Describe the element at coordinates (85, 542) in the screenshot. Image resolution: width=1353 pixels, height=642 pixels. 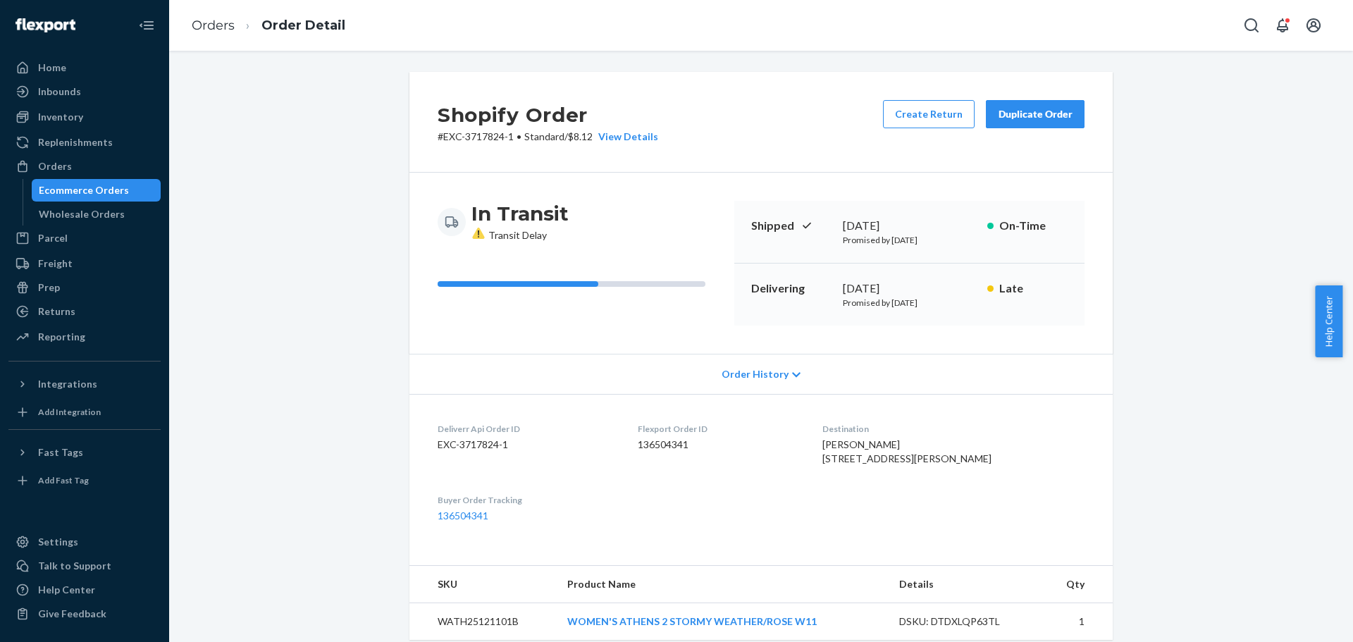
I see `a: Settings` at that location.